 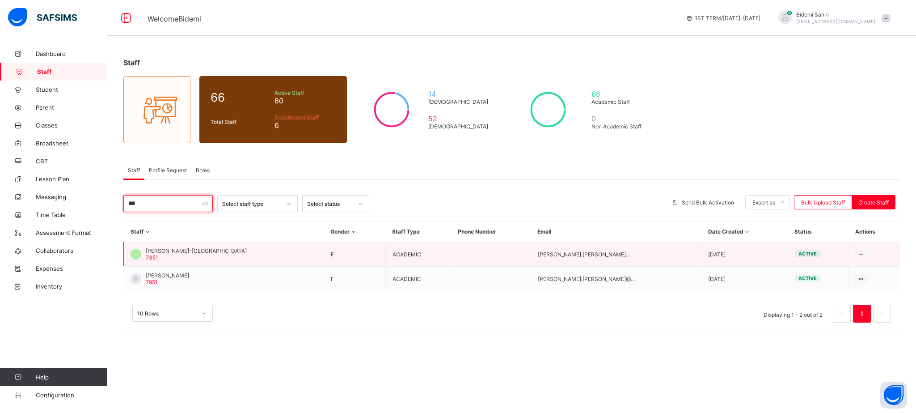 I want to click on span: 14, so click(x=460, y=94).